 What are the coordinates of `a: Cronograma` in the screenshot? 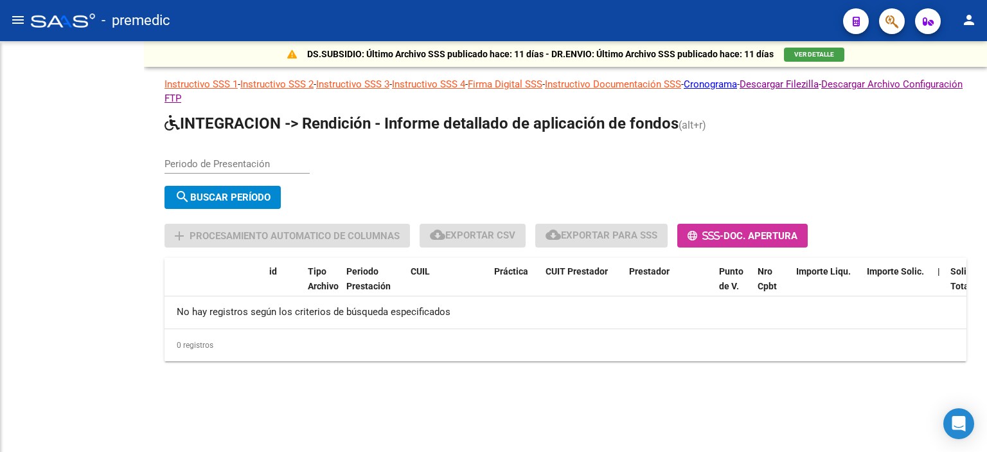 It's located at (710, 84).